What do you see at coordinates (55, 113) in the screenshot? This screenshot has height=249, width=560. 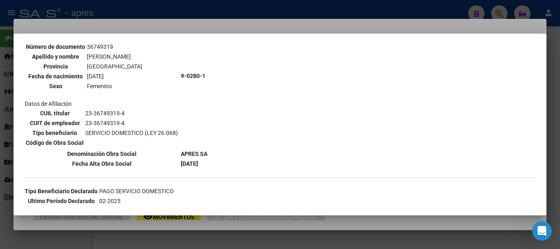 I see `th: CUIL titular` at bounding box center [55, 113].